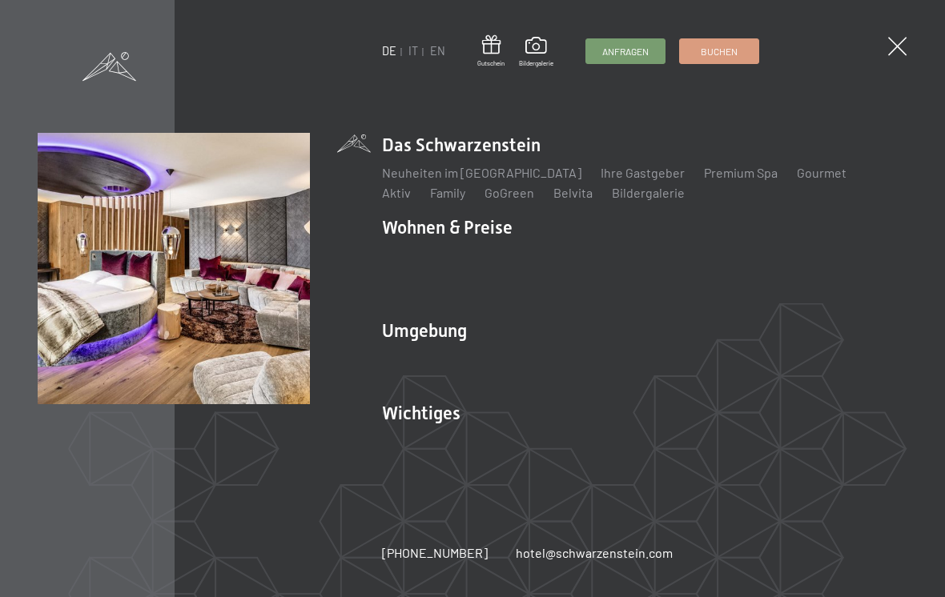  Describe the element at coordinates (626, 51) in the screenshot. I see `a: Anfragen` at that location.